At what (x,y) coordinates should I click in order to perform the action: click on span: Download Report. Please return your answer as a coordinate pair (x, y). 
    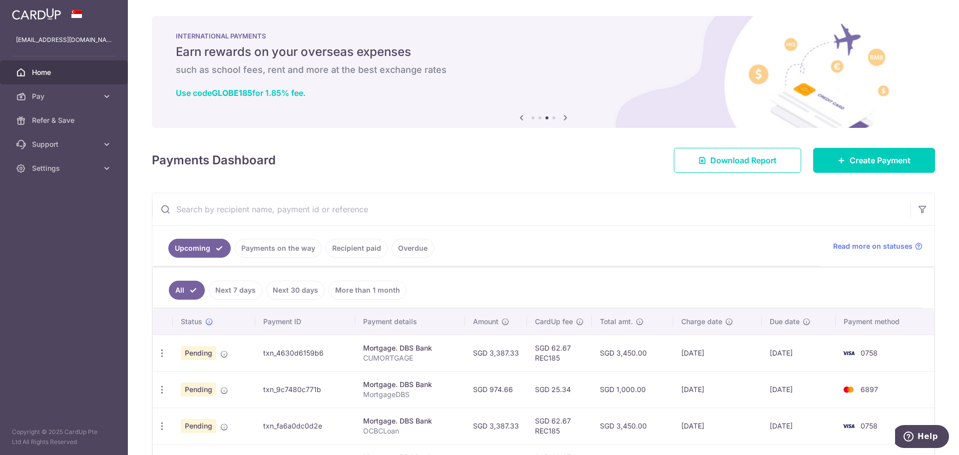
    Looking at the image, I should click on (743, 160).